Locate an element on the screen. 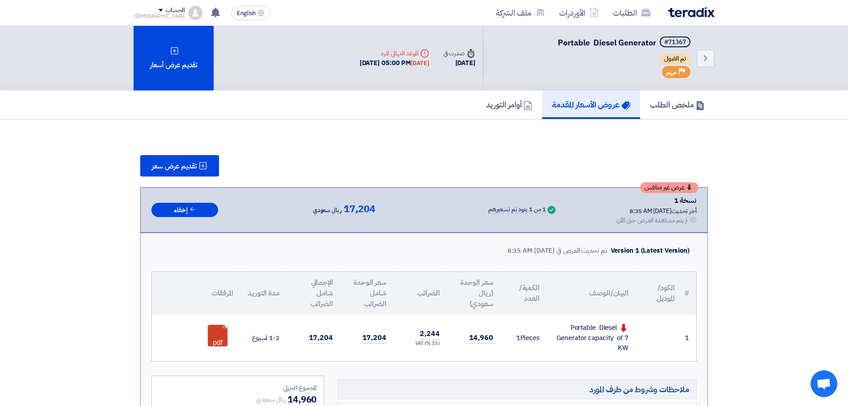  th: الكود/الموديل is located at coordinates (659, 293).